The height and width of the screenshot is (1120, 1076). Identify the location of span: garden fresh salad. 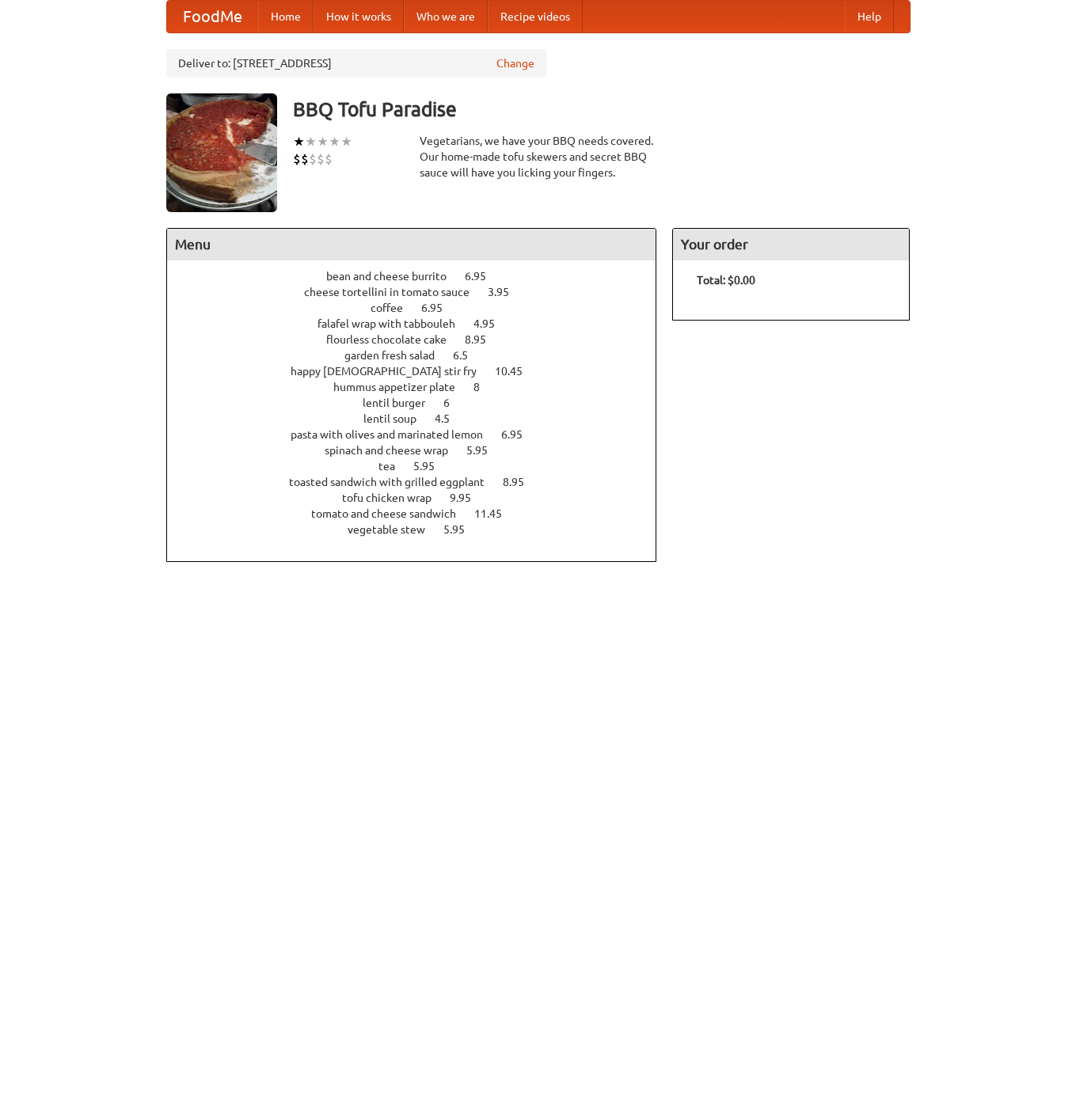
(397, 355).